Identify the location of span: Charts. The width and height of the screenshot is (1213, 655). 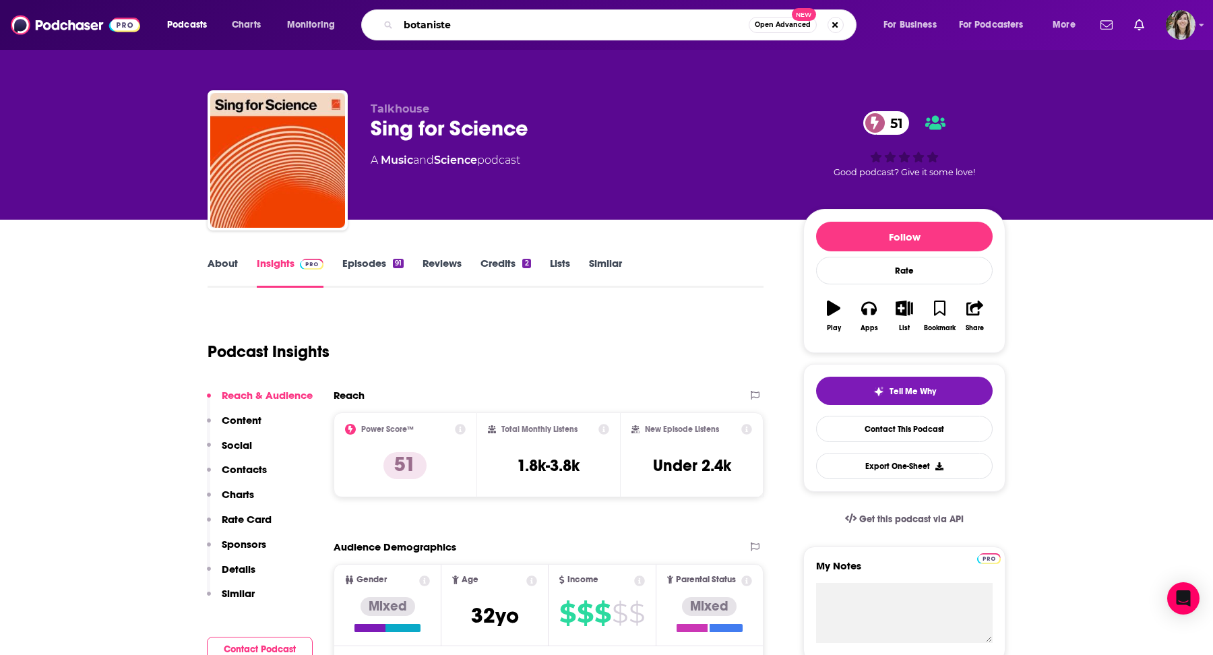
(246, 25).